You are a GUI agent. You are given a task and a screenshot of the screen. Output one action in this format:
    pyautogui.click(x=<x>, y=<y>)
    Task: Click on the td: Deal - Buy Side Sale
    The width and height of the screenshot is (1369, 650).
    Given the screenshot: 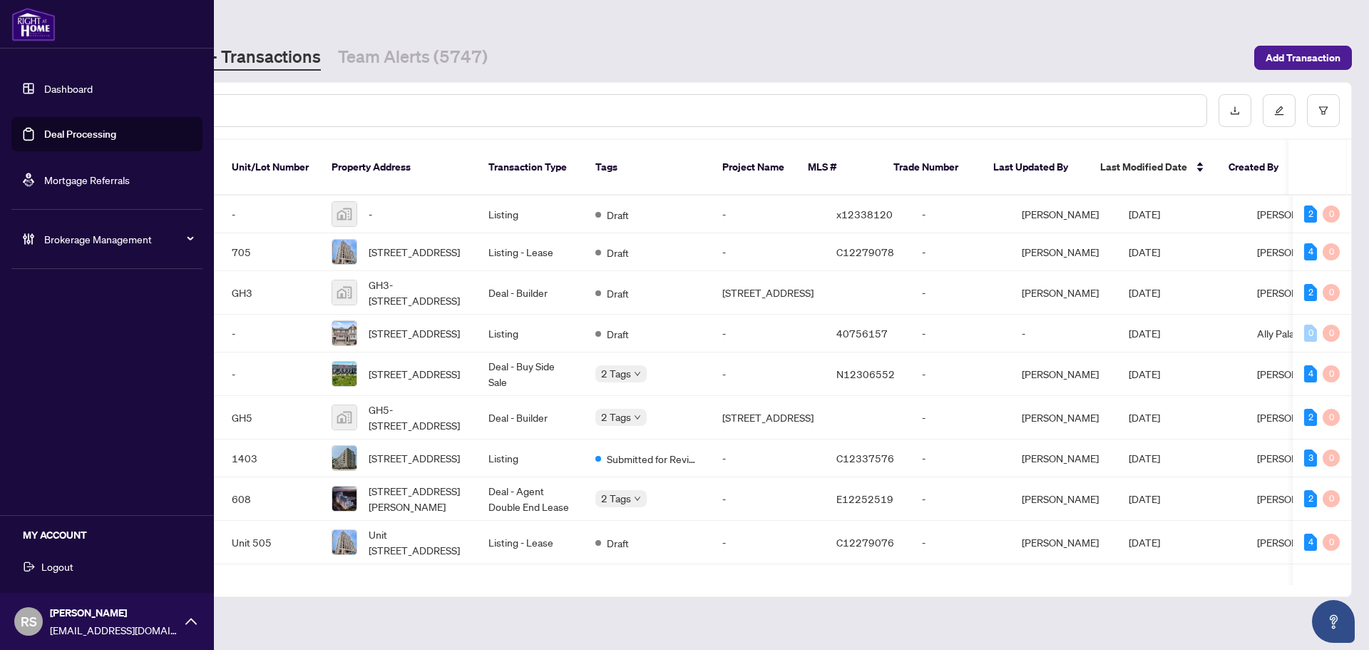 What is the action you would take?
    pyautogui.click(x=531, y=374)
    